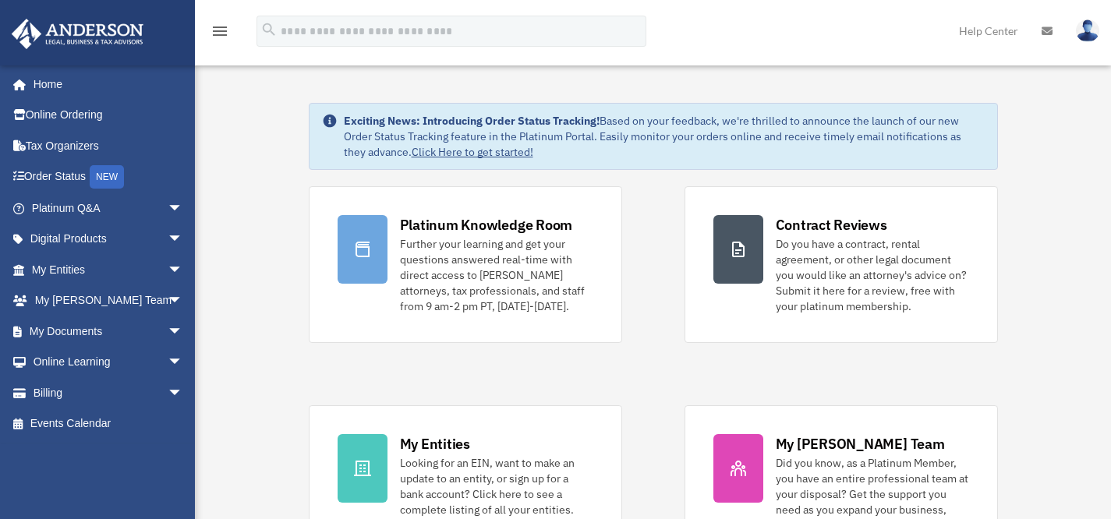 The width and height of the screenshot is (1111, 519). I want to click on a: My Documentsarrow_drop_down, so click(108, 331).